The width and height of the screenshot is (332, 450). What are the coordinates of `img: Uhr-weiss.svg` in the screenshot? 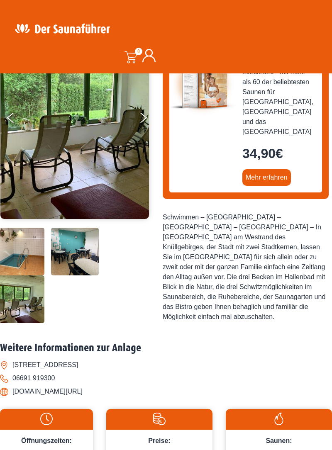 It's located at (46, 419).